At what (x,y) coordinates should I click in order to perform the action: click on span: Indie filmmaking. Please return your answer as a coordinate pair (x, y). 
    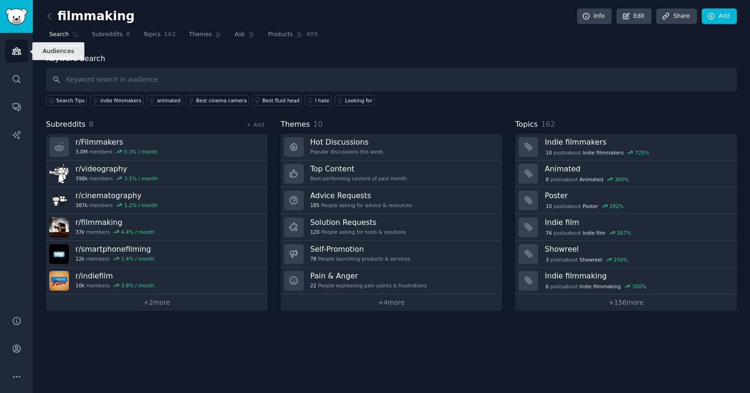
    Looking at the image, I should click on (600, 286).